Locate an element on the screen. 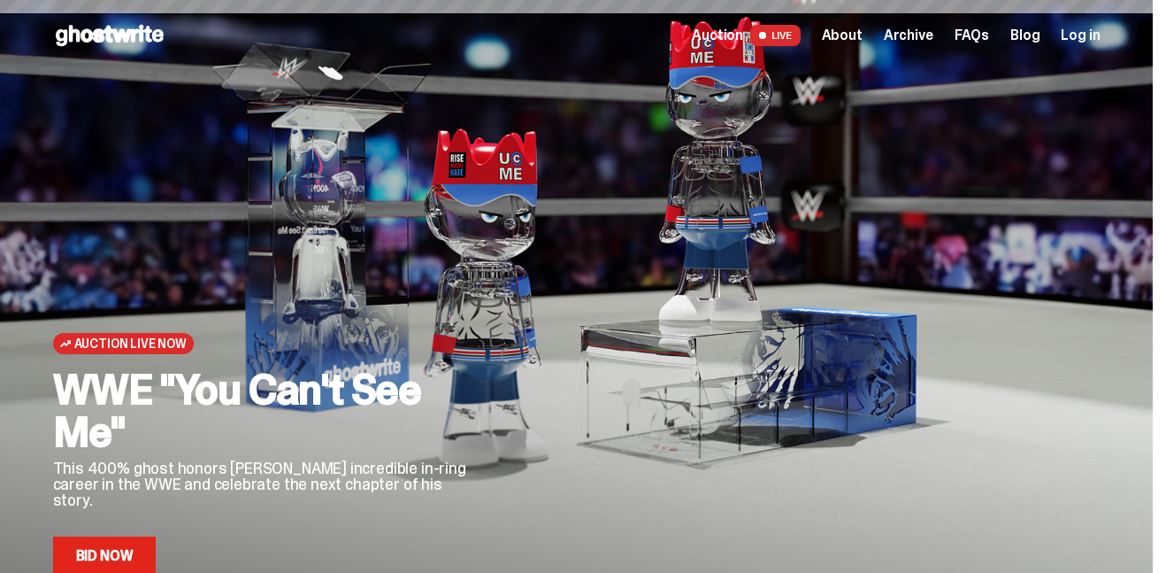  span: Log in is located at coordinates (1080, 35).